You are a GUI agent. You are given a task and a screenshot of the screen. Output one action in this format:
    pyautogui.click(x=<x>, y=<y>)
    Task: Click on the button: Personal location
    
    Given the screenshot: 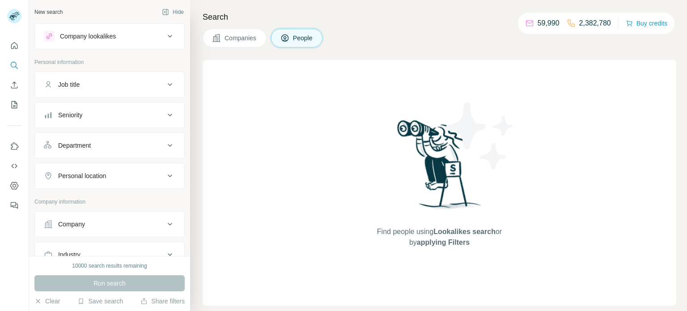 What is the action you would take?
    pyautogui.click(x=110, y=176)
    